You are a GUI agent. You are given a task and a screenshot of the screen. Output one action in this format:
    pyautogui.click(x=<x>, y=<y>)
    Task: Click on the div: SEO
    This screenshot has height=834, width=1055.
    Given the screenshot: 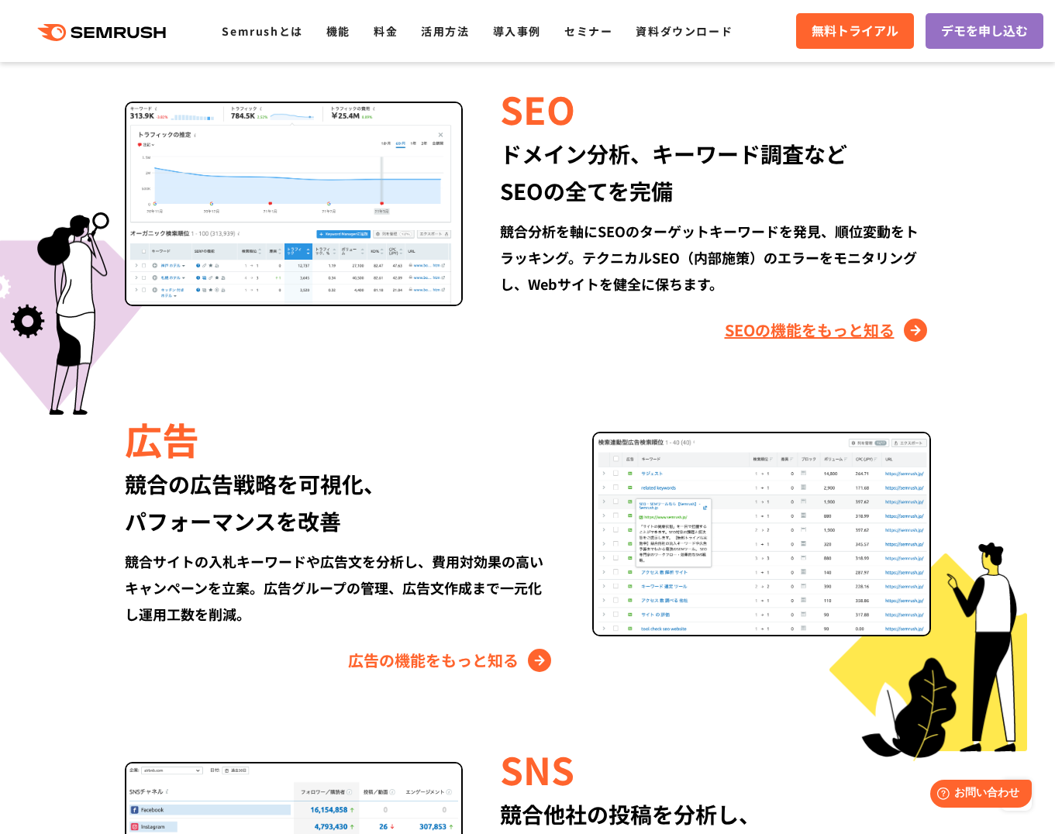 What is the action you would take?
    pyautogui.click(x=715, y=109)
    